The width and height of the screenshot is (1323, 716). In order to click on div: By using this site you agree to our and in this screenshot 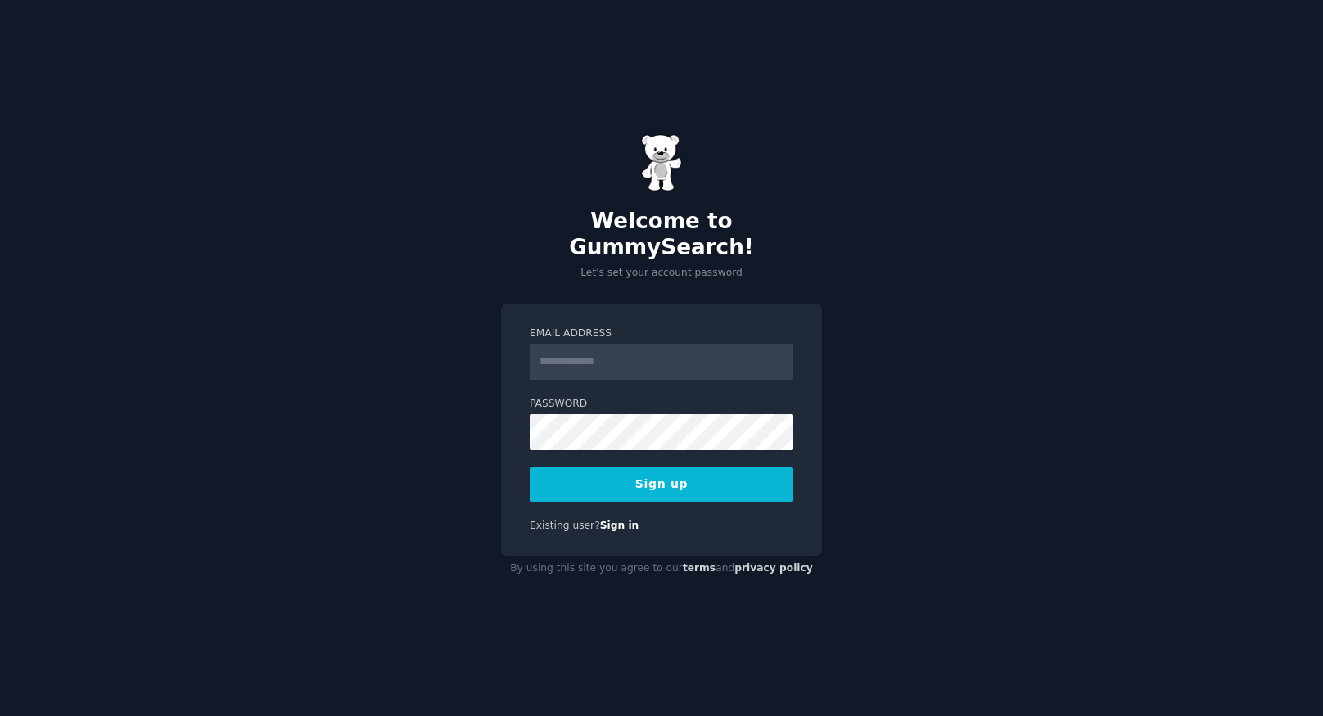, I will do `click(661, 569)`.